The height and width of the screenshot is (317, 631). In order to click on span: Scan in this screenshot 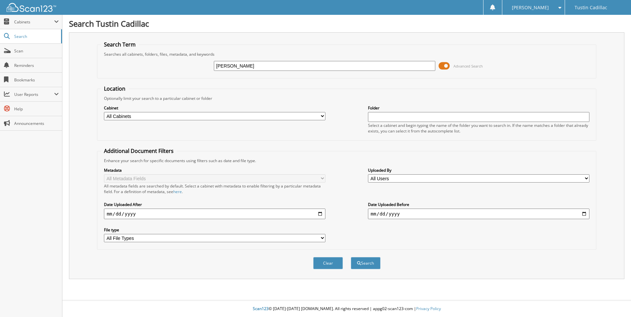, I will do `click(36, 51)`.